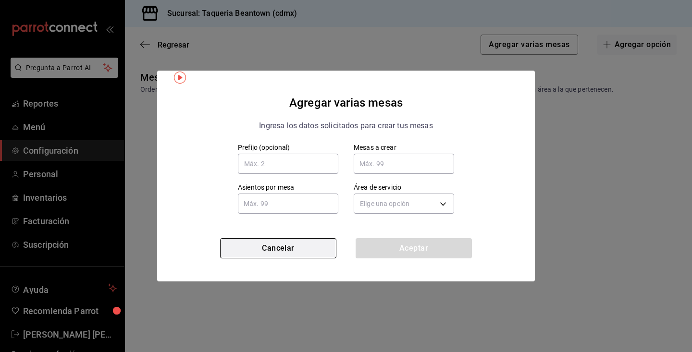 Image resolution: width=692 pixels, height=352 pixels. What do you see at coordinates (288, 148) in the screenshot?
I see `label: Prefijo (opcional)` at bounding box center [288, 148].